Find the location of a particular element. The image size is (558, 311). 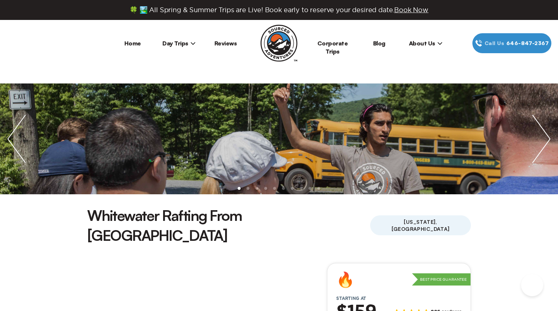

li: slide item 4 is located at coordinates (266, 188).